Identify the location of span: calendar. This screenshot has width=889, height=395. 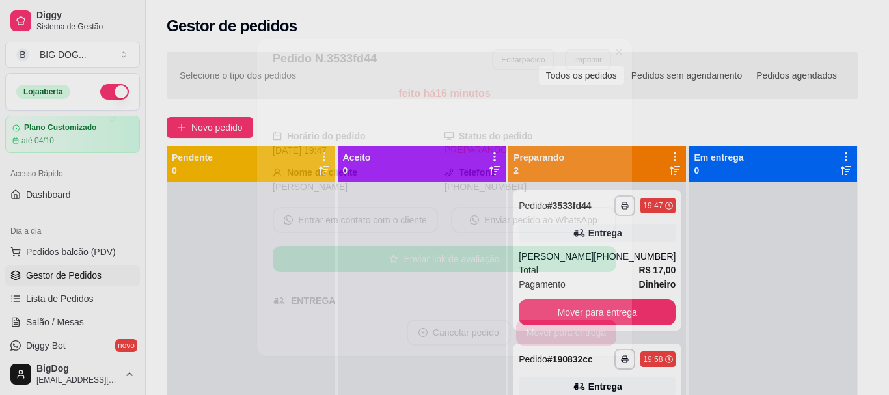
(277, 136).